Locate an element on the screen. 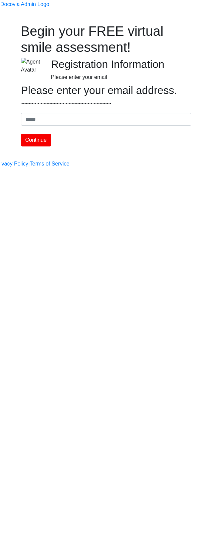 The width and height of the screenshot is (212, 538). a: Terms of Service is located at coordinates (49, 164).